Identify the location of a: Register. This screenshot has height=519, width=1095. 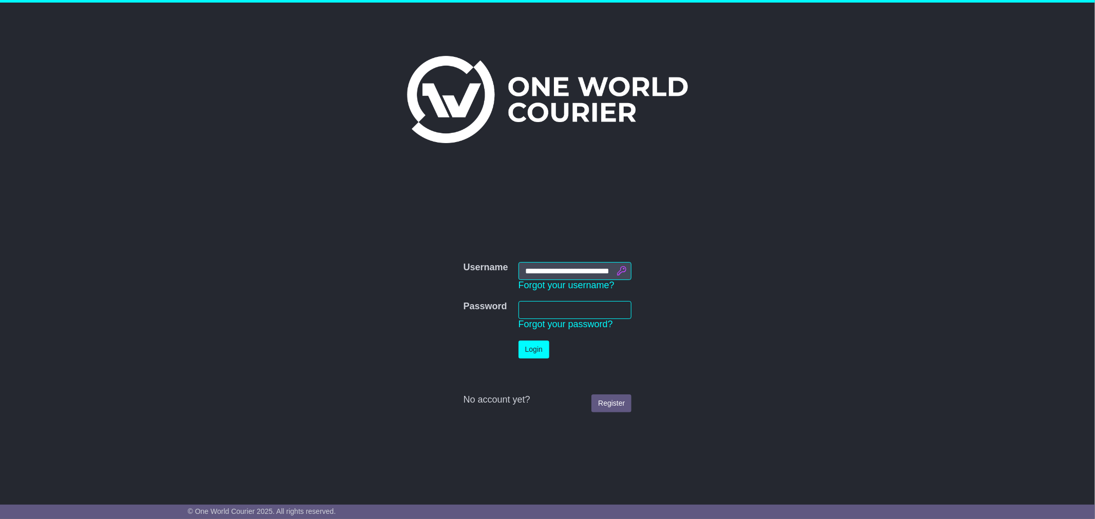
(611, 403).